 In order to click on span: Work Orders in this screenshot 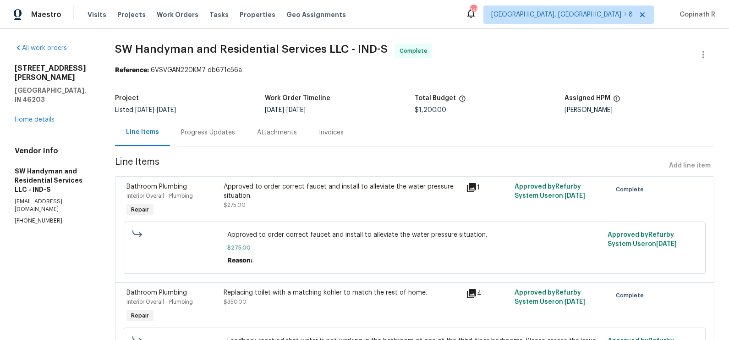, I will do `click(177, 15)`.